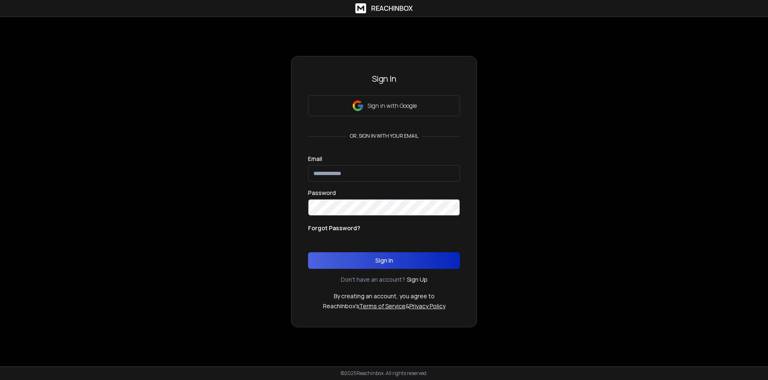  Describe the element at coordinates (427, 306) in the screenshot. I see `a: Privacy Policy` at that location.